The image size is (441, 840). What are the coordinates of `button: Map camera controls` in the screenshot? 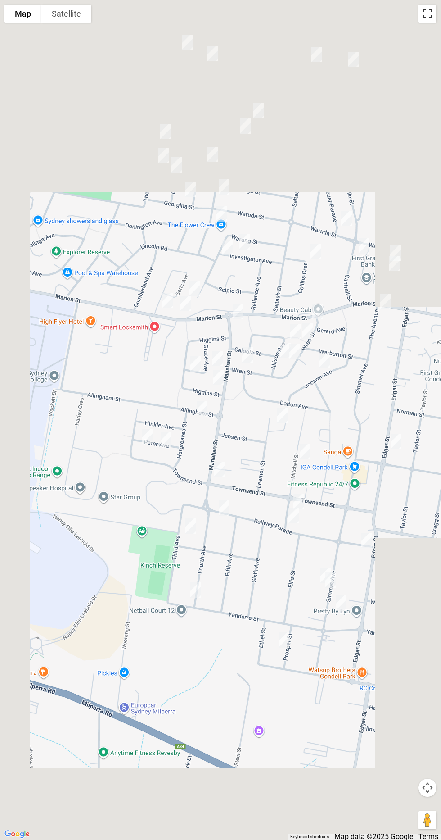 It's located at (428, 788).